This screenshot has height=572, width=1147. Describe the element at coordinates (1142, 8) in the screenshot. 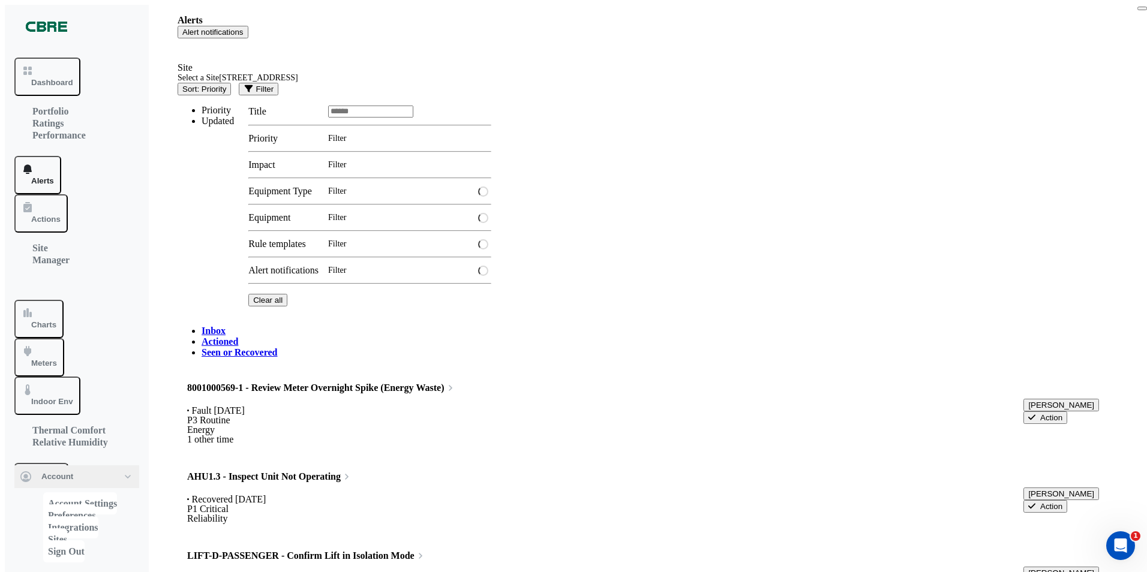

I see `button: Close` at that location.